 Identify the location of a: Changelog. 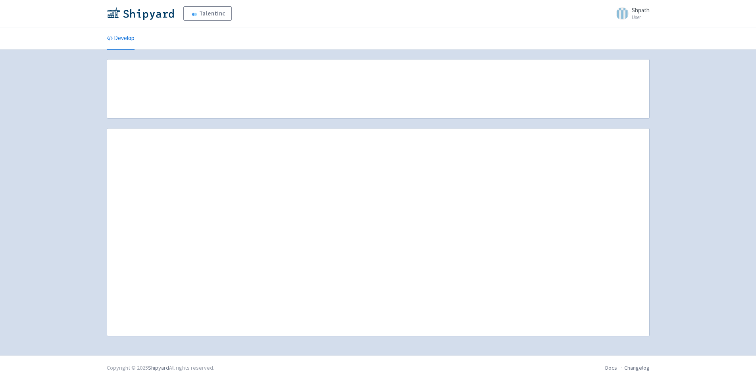
(637, 368).